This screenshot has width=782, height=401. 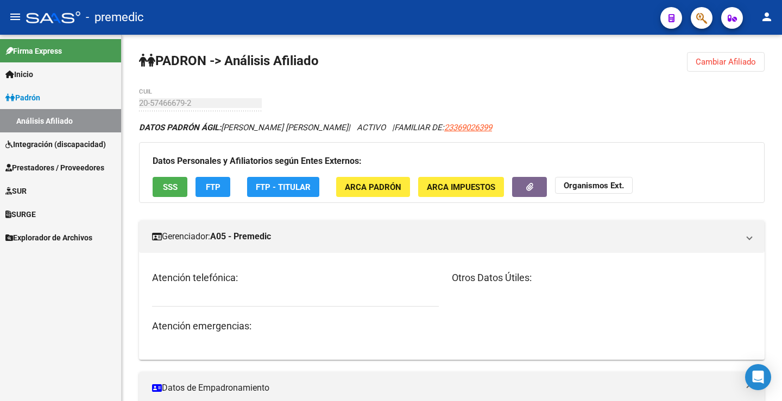 What do you see at coordinates (461, 187) in the screenshot?
I see `button: ARCA Impuestos` at bounding box center [461, 187].